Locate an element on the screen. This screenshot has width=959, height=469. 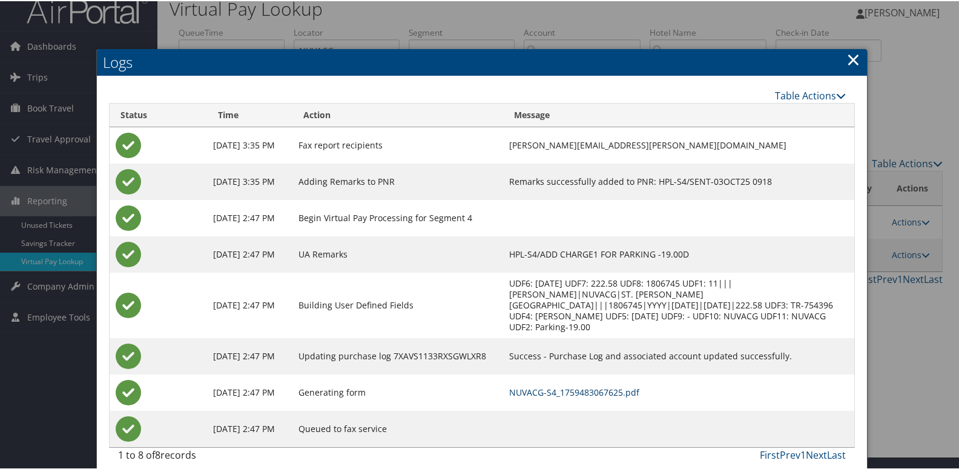
th: Status: activate to sort column ascending is located at coordinates (158, 114).